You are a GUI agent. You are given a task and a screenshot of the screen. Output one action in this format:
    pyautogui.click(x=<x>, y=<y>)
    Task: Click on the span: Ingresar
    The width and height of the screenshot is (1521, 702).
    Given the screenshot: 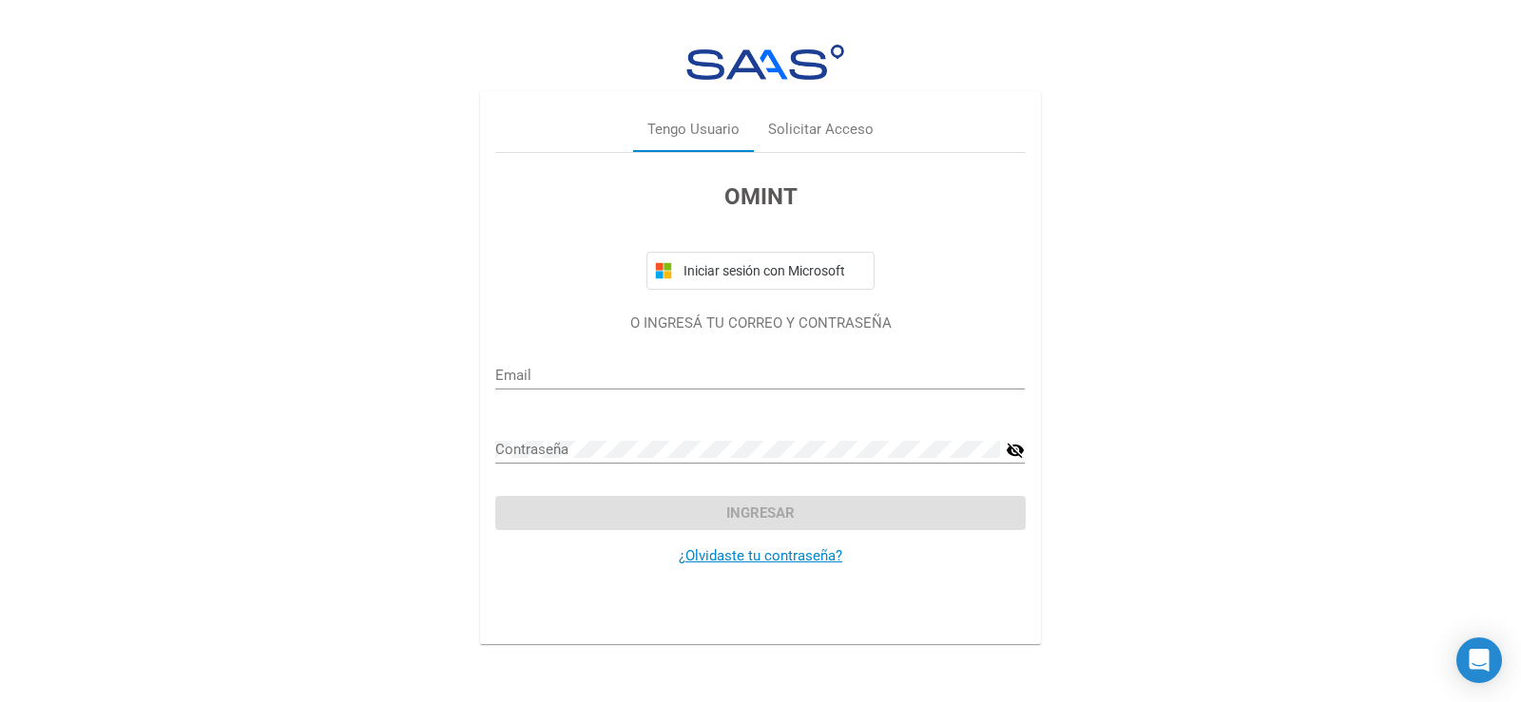 What is the action you would take?
    pyautogui.click(x=760, y=513)
    